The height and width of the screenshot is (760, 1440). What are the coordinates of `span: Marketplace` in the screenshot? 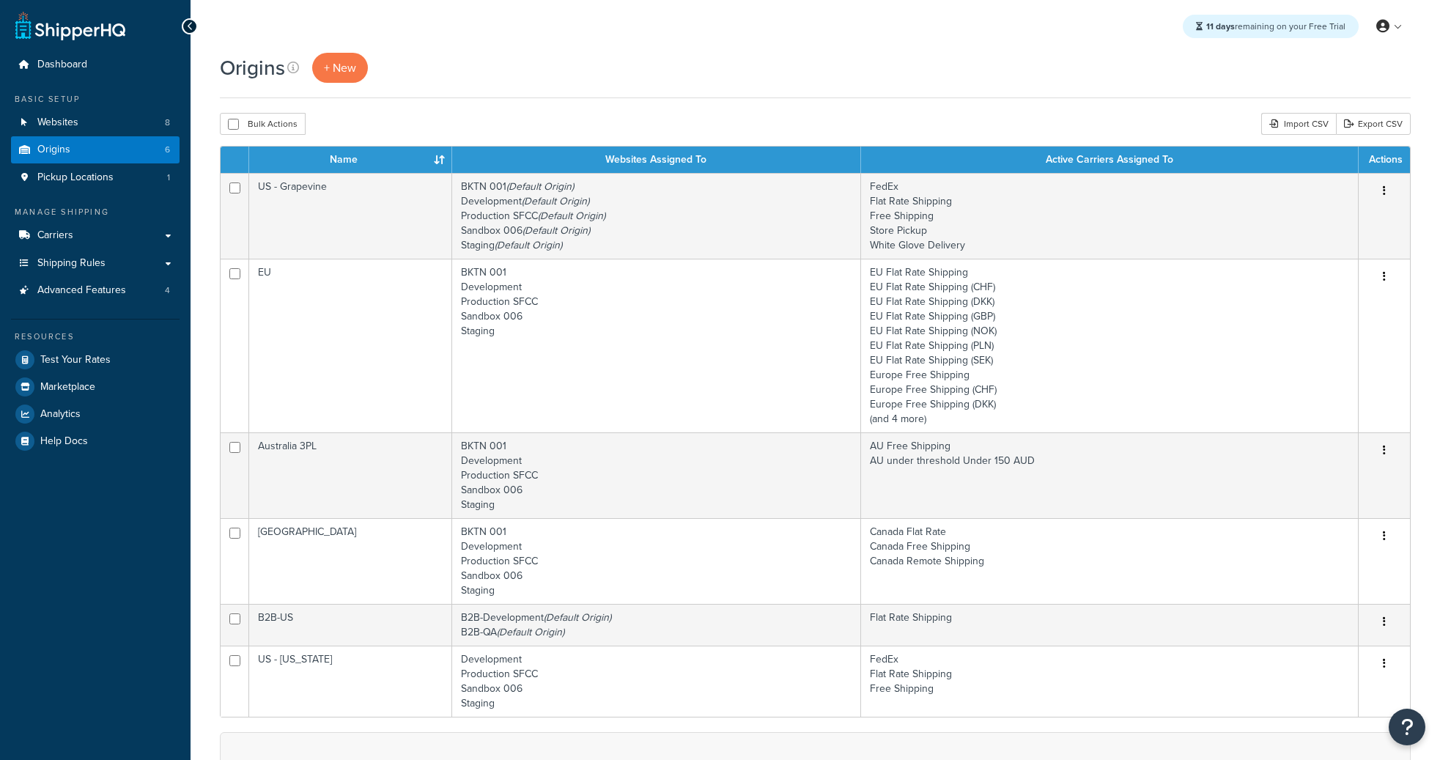 It's located at (67, 387).